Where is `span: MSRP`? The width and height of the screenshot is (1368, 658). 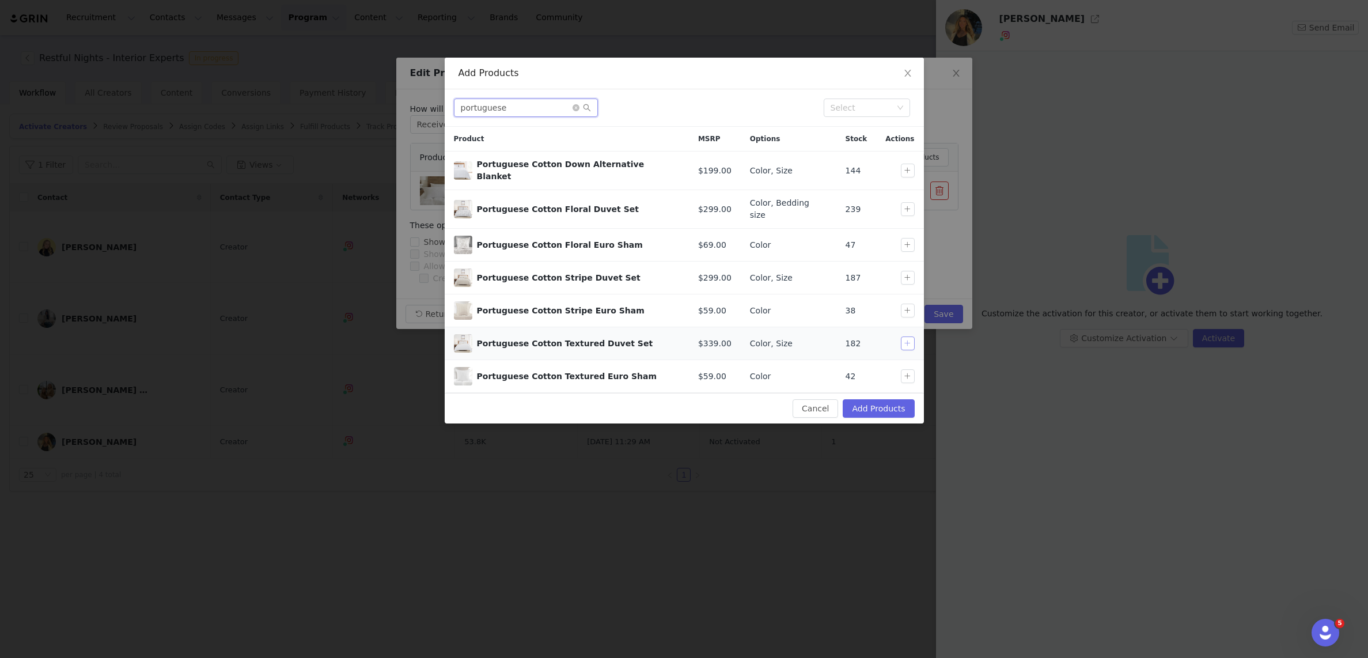 span: MSRP is located at coordinates (709, 139).